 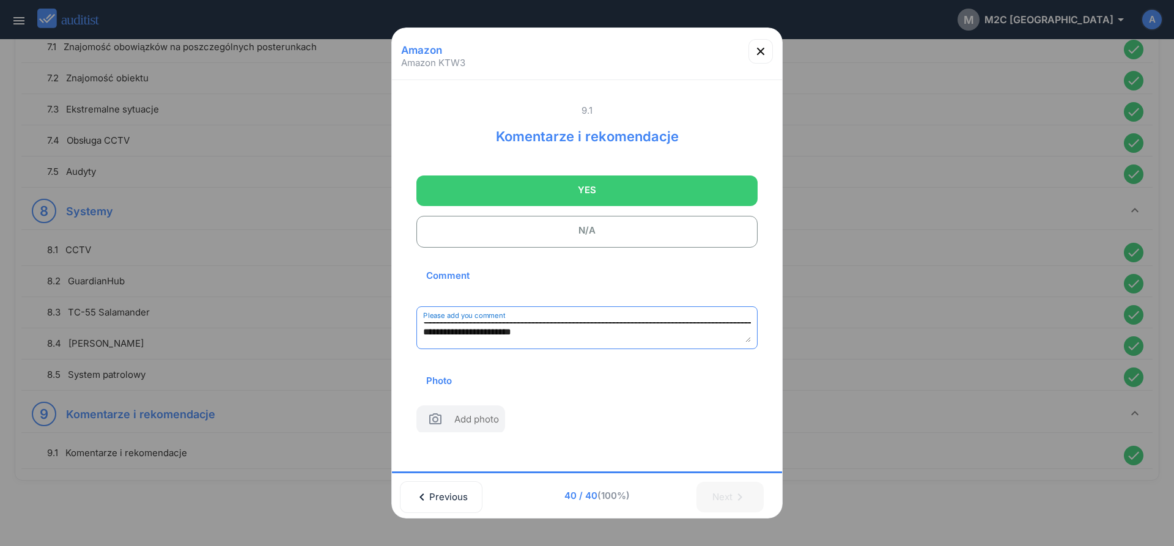 What do you see at coordinates (613, 495) in the screenshot?
I see `span: (100%)` at bounding box center [613, 495].